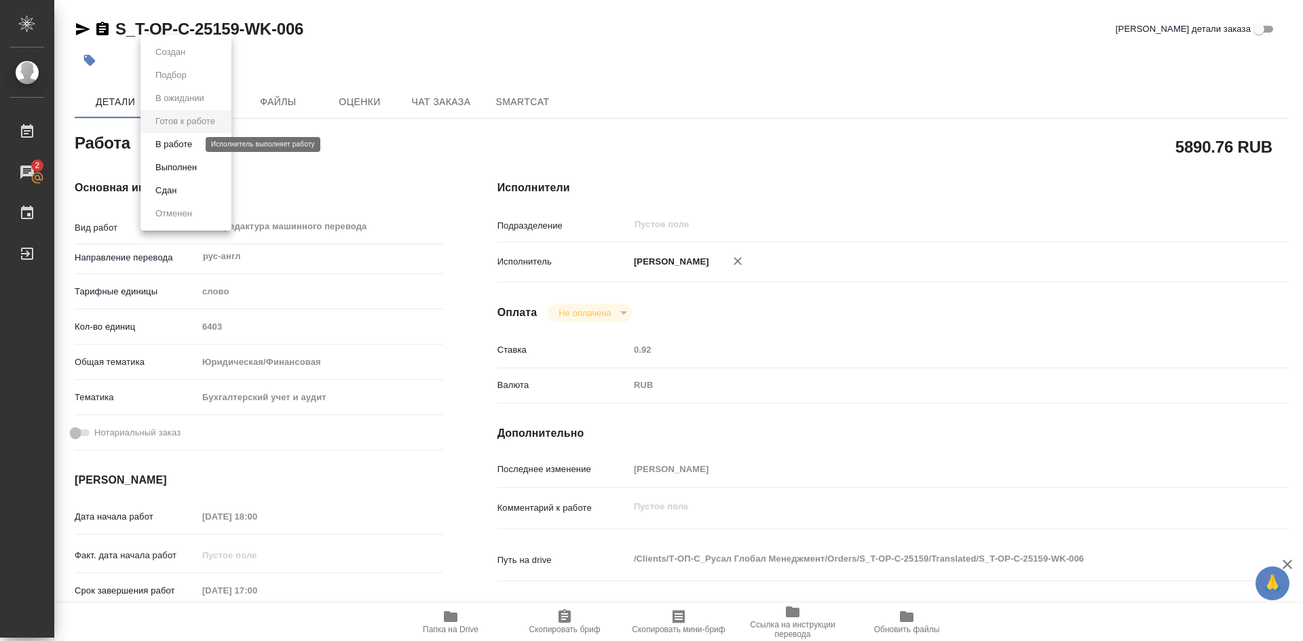 This screenshot has height=641, width=1303. What do you see at coordinates (174, 214) in the screenshot?
I see `button: Отменен` at bounding box center [174, 214].